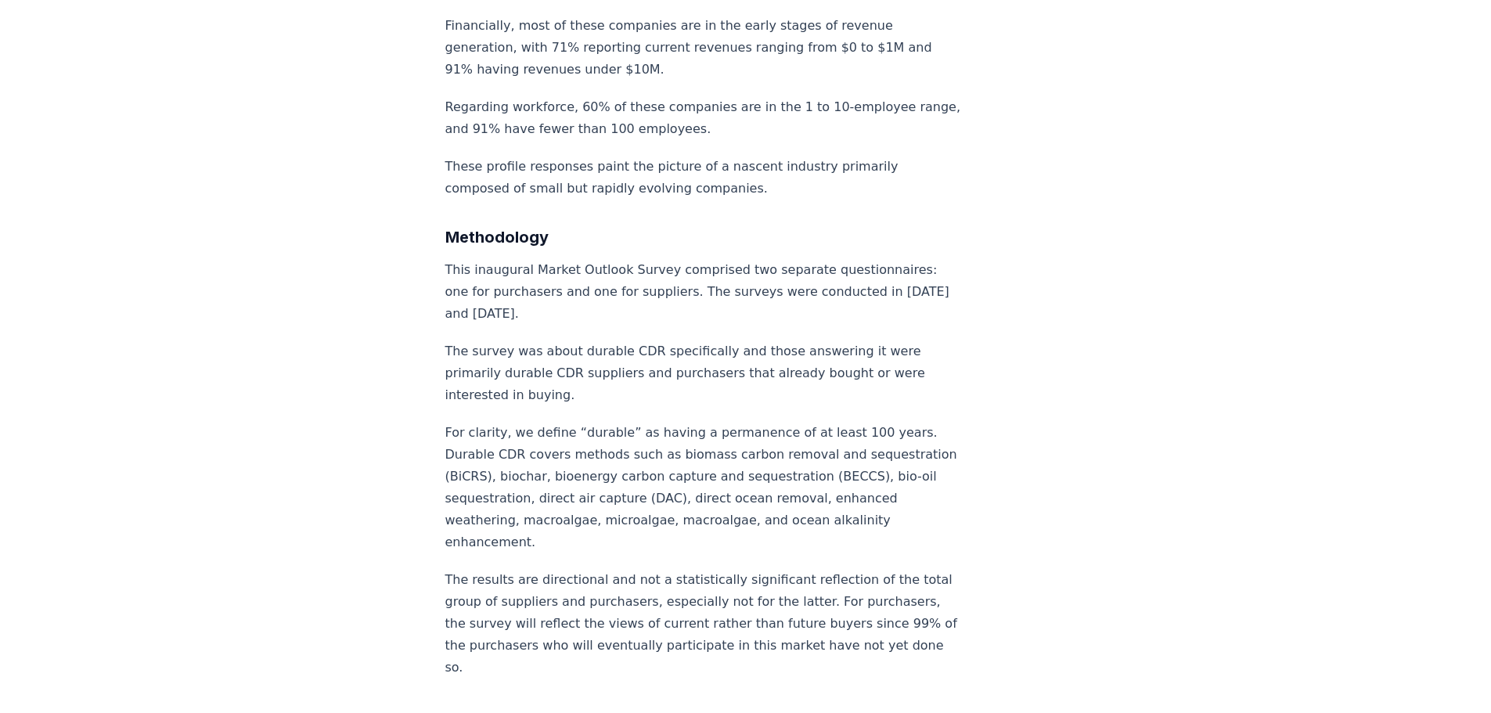 This screenshot has width=1491, height=713. Describe the element at coordinates (704, 292) in the screenshot. I see `p: This inaugural Market Outlook Survey comprised two separate questionnaires: one for purchasers an...` at that location.